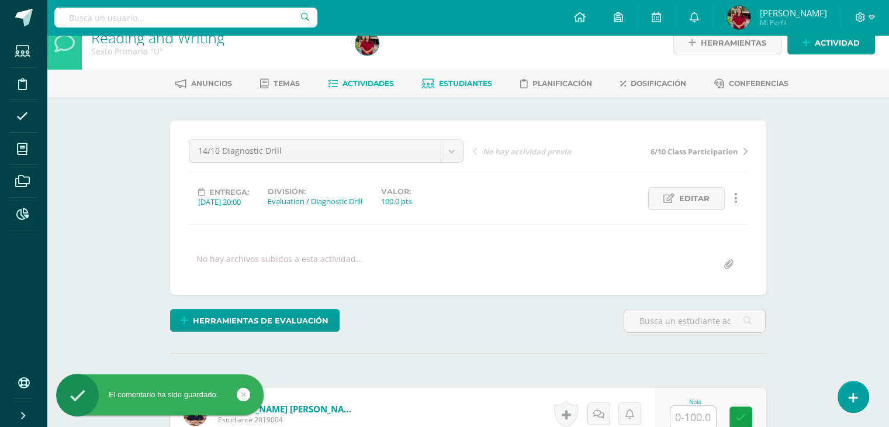 The width and height of the screenshot is (889, 427). What do you see at coordinates (261, 320) in the screenshot?
I see `span: Herramientas de evaluación` at bounding box center [261, 320].